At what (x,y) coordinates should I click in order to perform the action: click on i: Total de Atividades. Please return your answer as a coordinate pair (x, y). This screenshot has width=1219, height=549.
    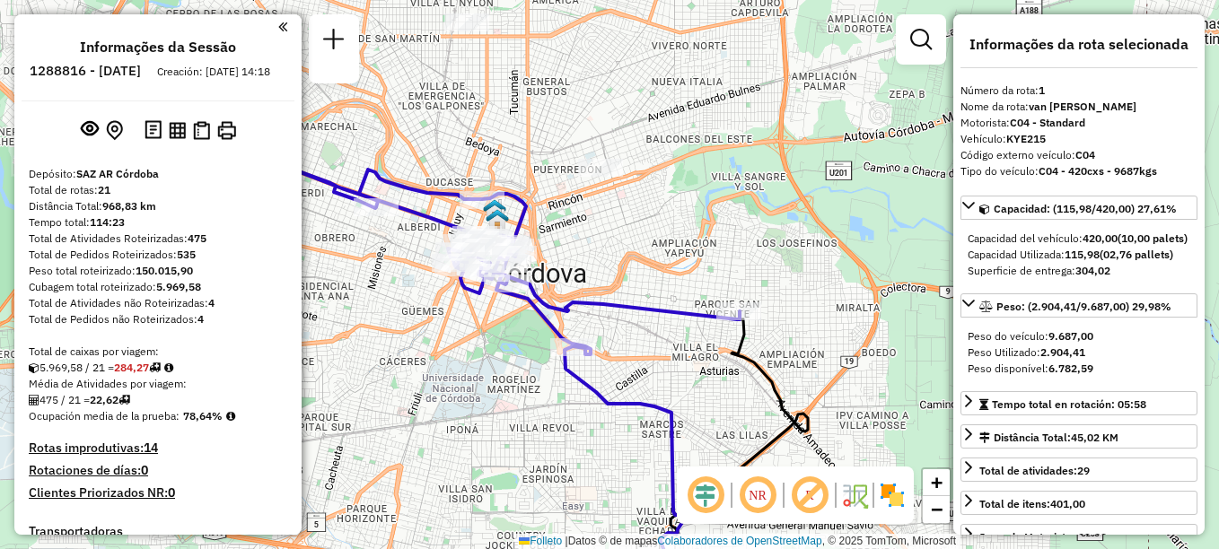
    Looking at the image, I should click on (34, 400).